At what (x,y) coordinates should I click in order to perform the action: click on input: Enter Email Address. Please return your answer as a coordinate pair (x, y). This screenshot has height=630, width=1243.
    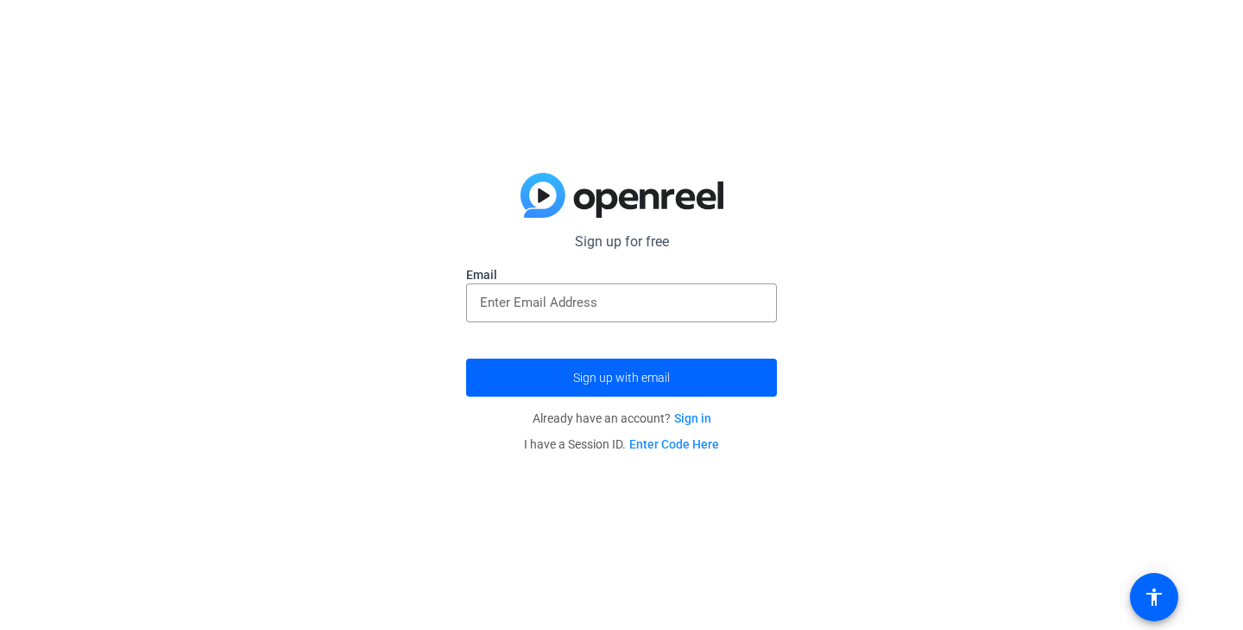
    Looking at the image, I should click on (622, 302).